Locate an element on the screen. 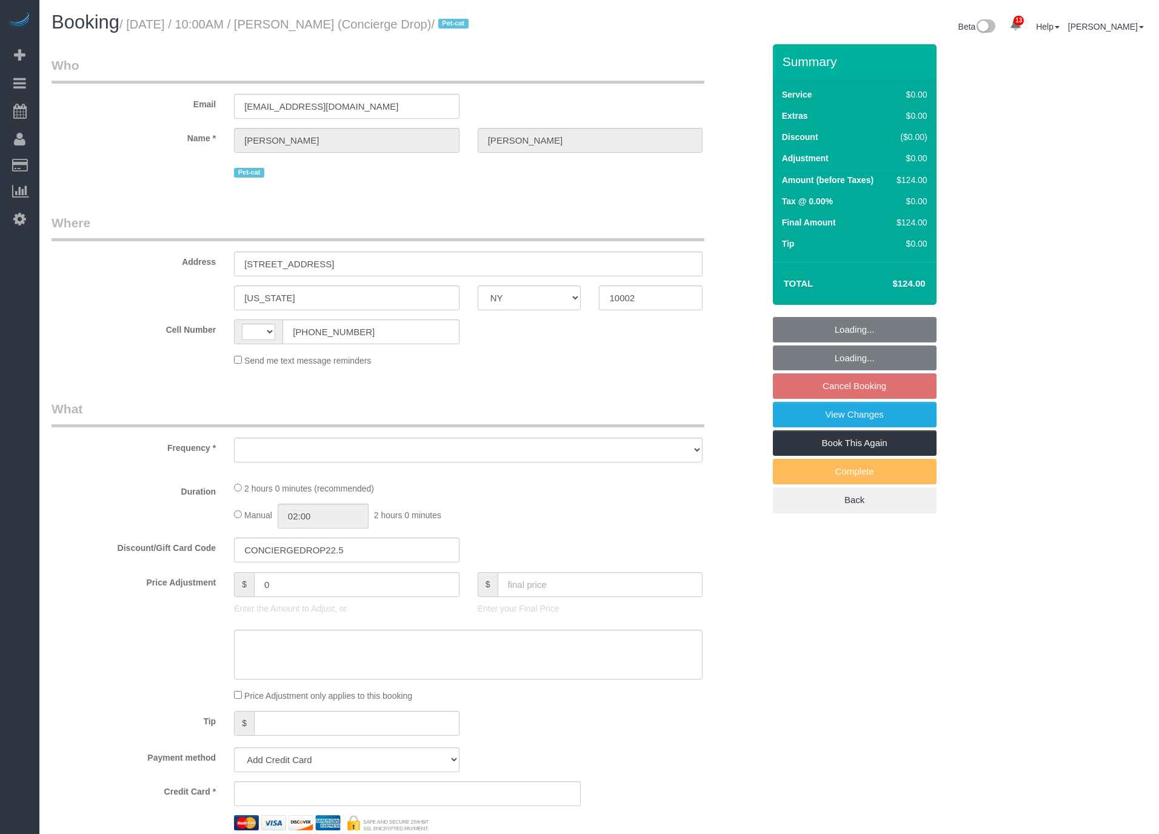  img: credit cards is located at coordinates (331, 823).